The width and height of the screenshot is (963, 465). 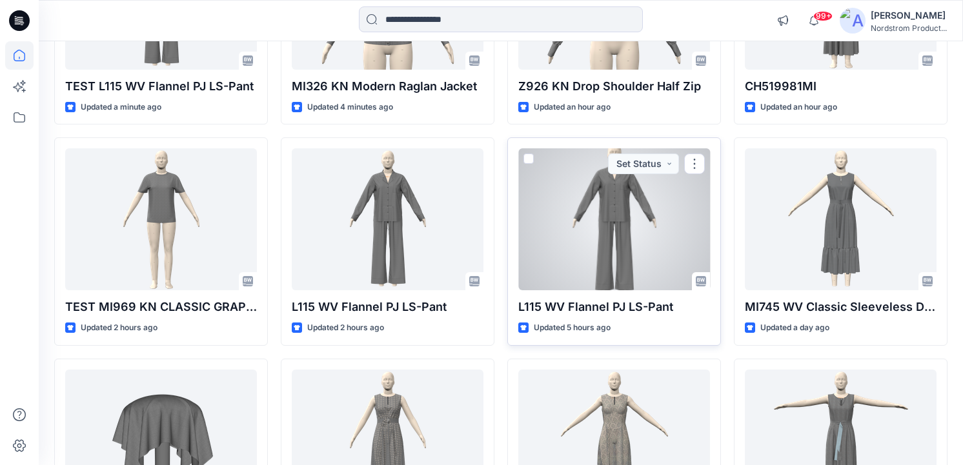 What do you see at coordinates (121, 107) in the screenshot?
I see `p: Updated a minute ago` at bounding box center [121, 107].